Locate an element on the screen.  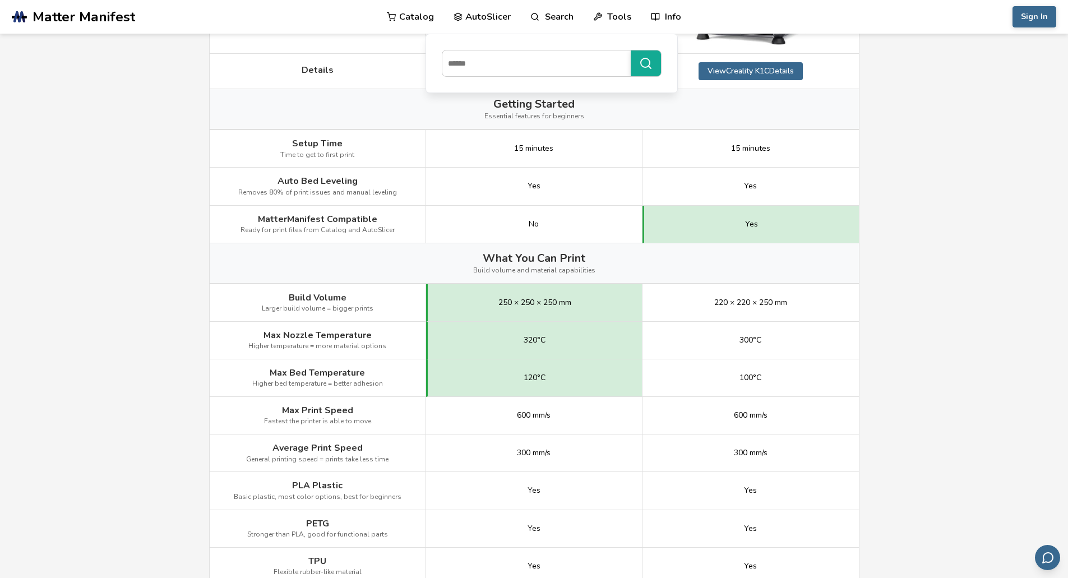
span: Ready for print files from Catalog and AutoSlicer is located at coordinates (317, 230).